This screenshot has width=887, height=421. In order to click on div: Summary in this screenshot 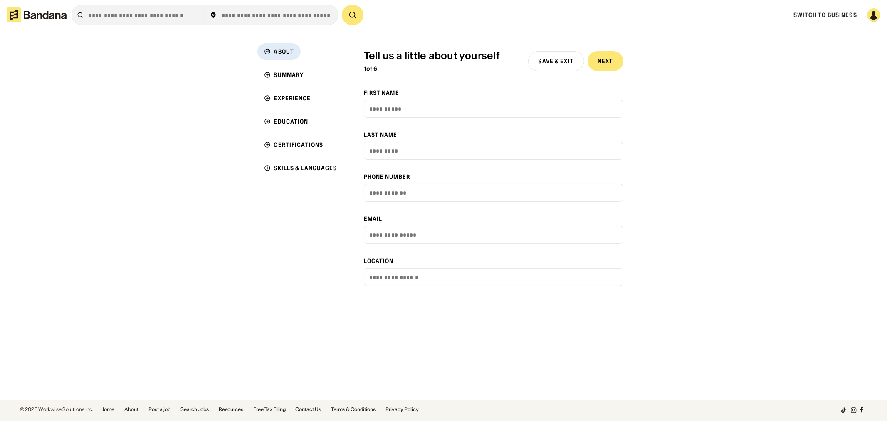, I will do `click(289, 75)`.